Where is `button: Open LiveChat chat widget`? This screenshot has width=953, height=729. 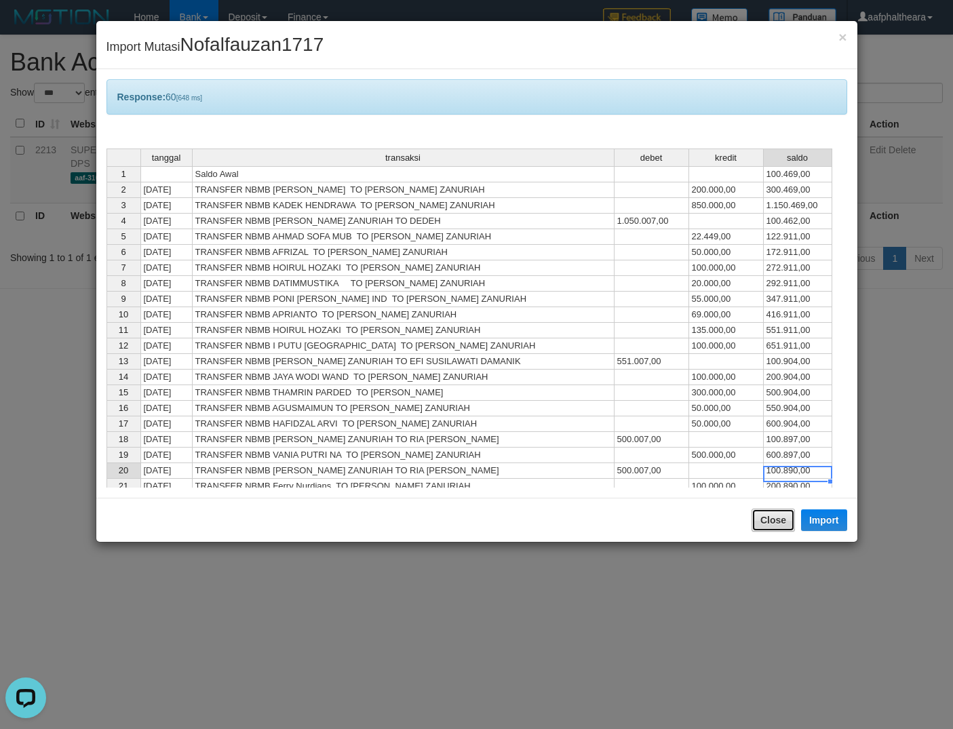
button: Open LiveChat chat widget is located at coordinates (26, 26).